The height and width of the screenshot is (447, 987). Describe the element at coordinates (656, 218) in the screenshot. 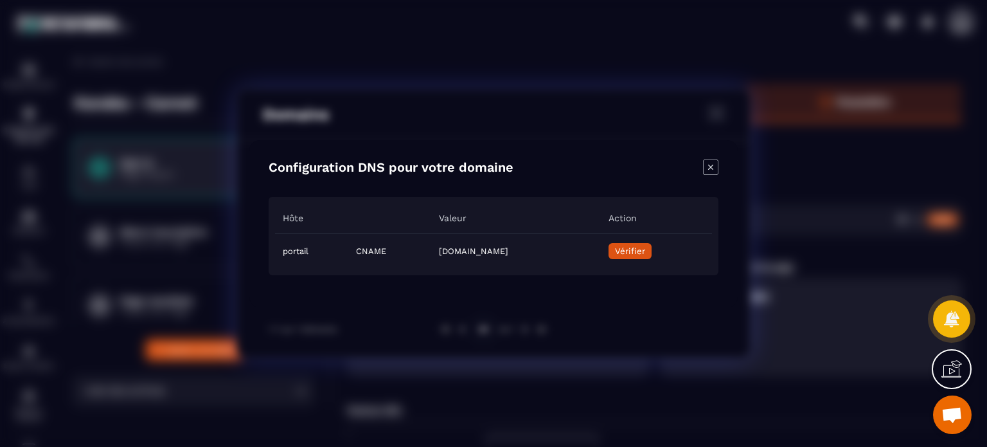

I see `th: Action` at that location.